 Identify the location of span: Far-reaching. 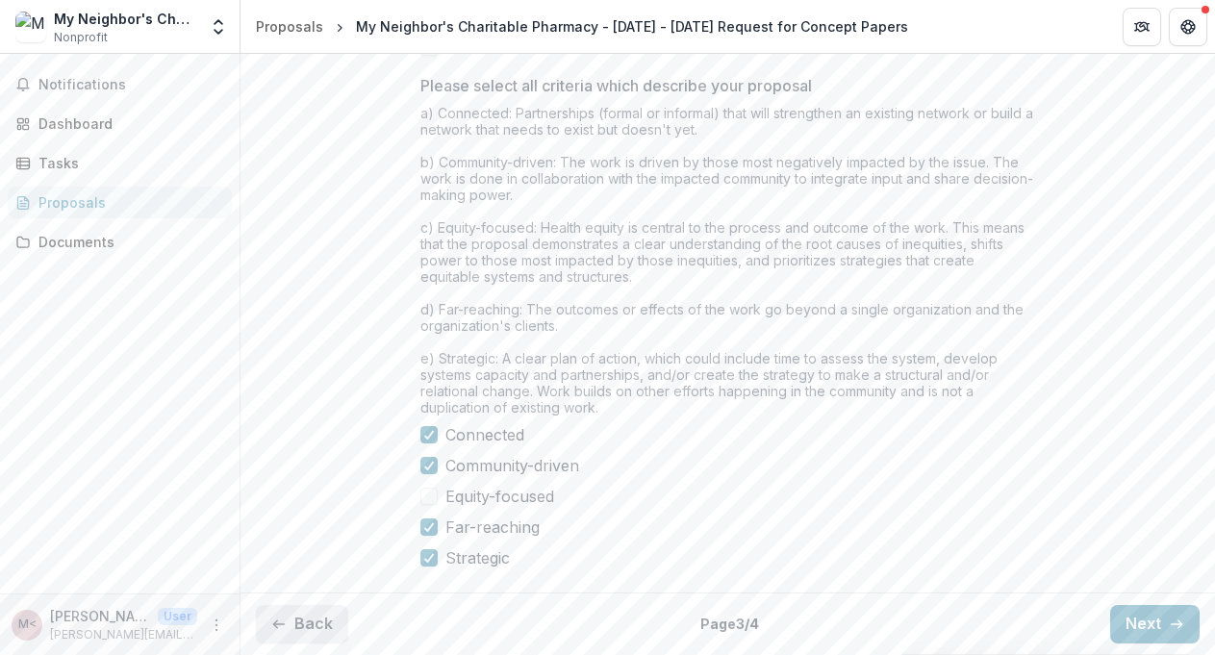
(492, 527).